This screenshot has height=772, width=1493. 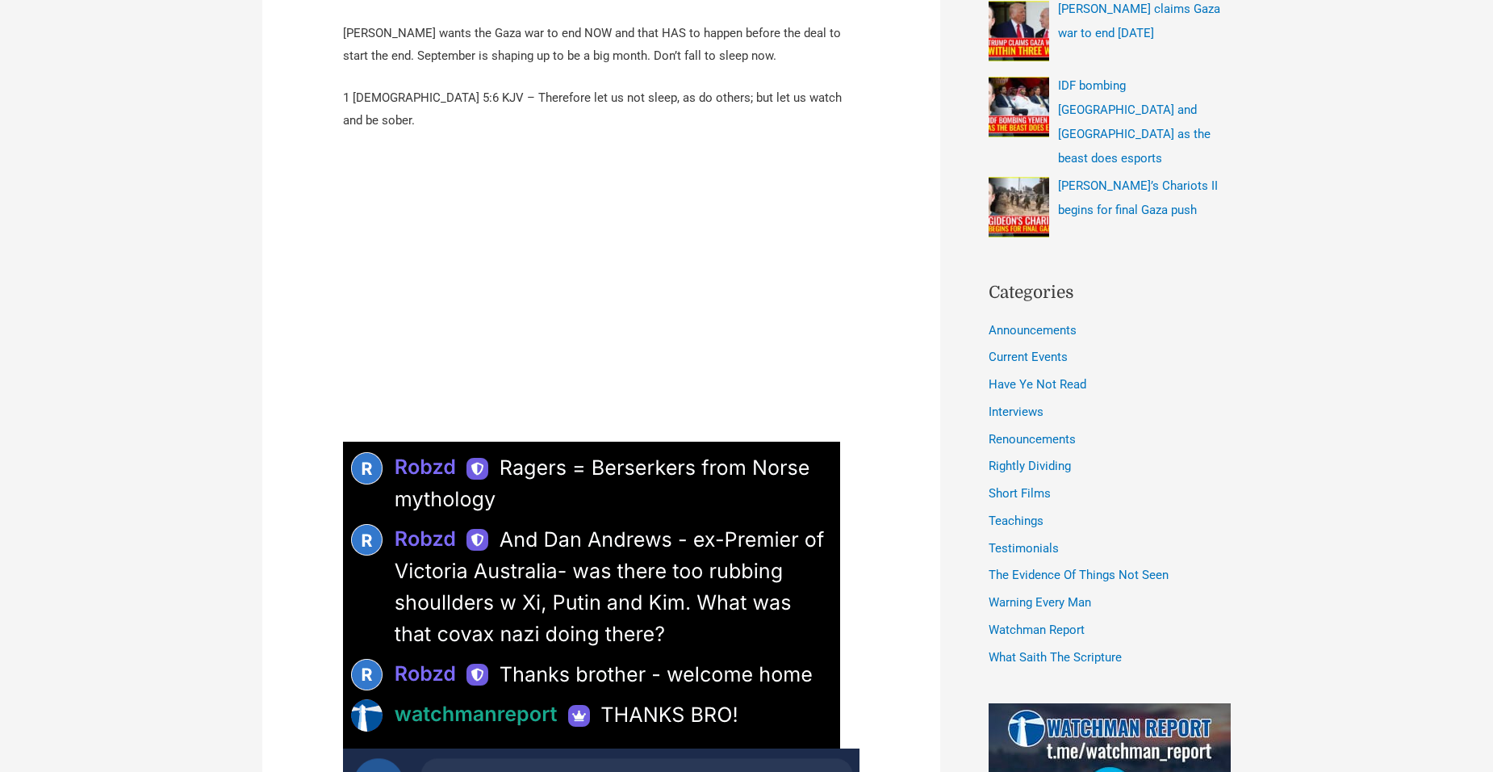 What do you see at coordinates (1110, 293) in the screenshot?
I see `h2: Categories` at bounding box center [1110, 293].